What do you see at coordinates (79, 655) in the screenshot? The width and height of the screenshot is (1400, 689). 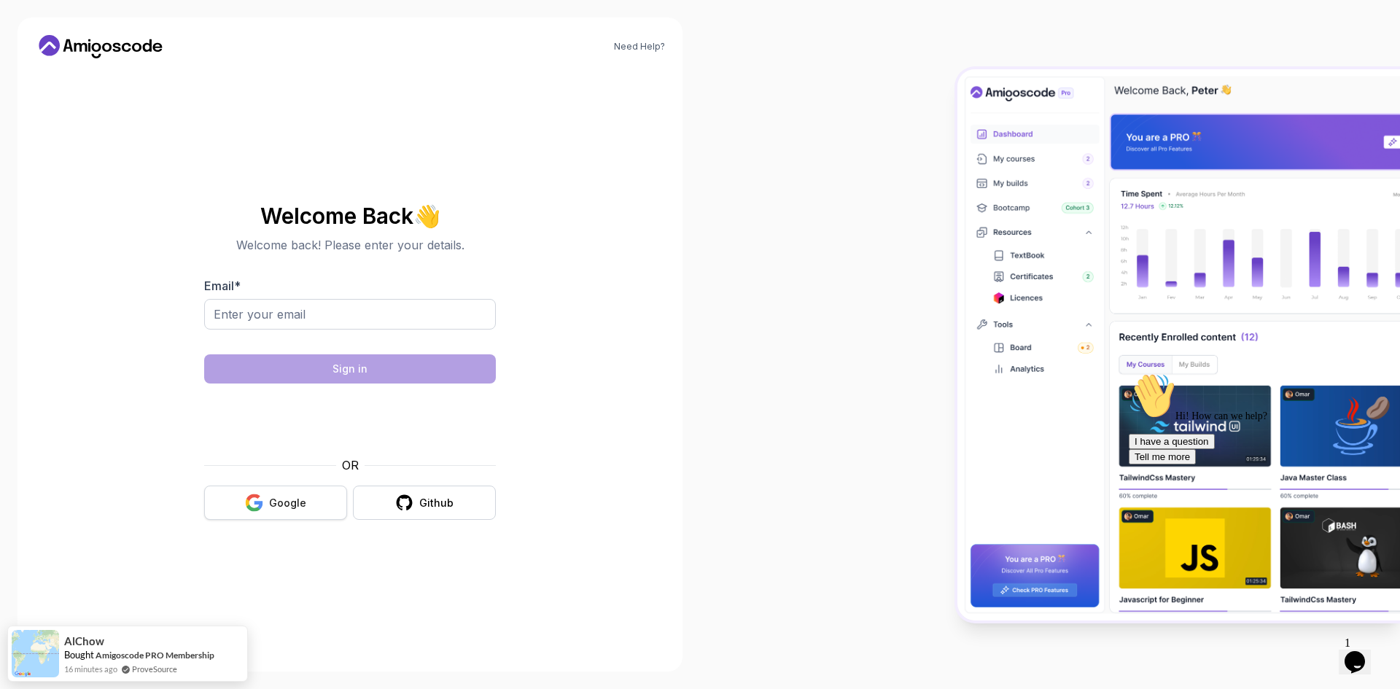 I see `span: Bought` at bounding box center [79, 655].